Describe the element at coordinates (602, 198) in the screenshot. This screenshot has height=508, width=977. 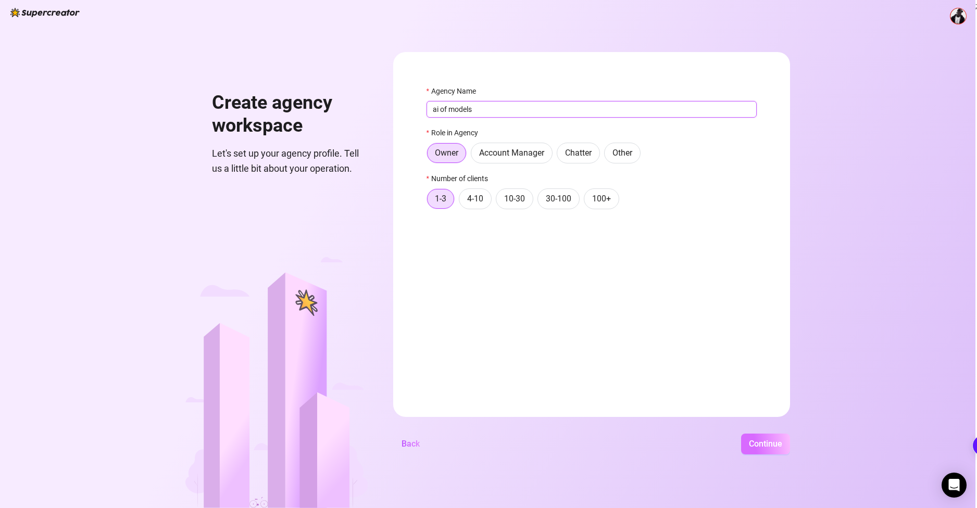
I see `span: 100+` at that location.